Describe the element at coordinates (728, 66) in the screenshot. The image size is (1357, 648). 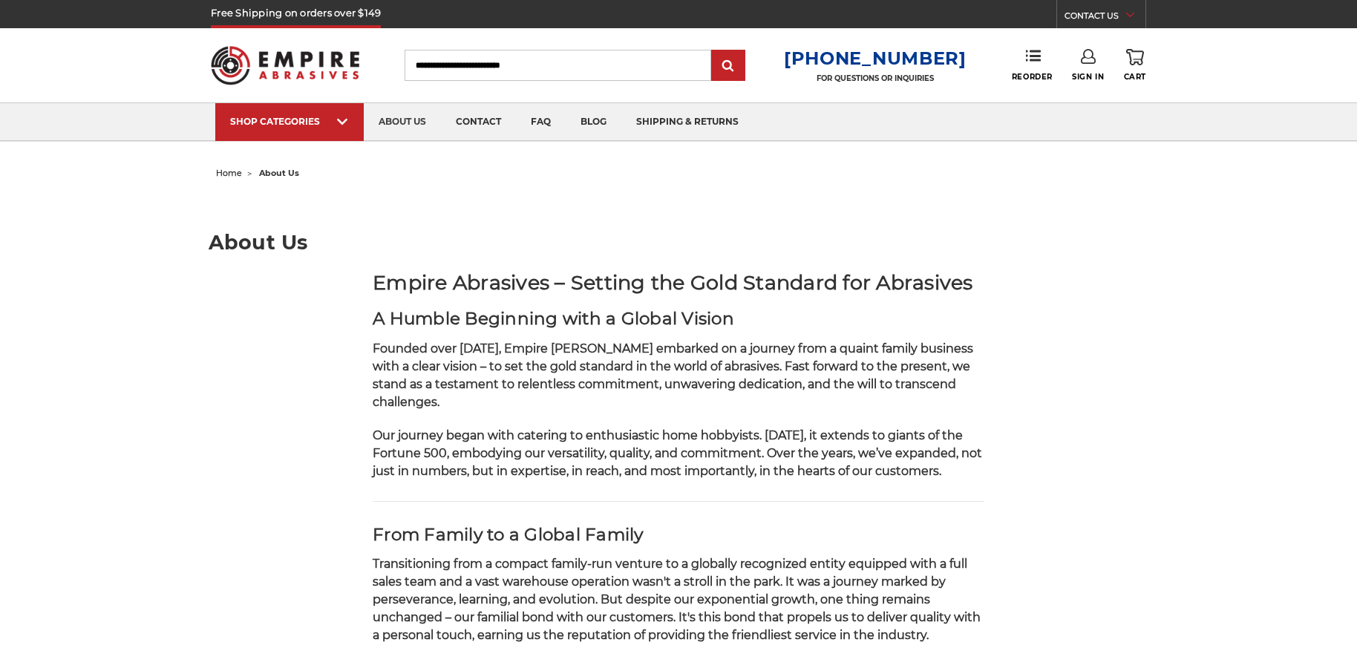
I see `input: Submit` at that location.